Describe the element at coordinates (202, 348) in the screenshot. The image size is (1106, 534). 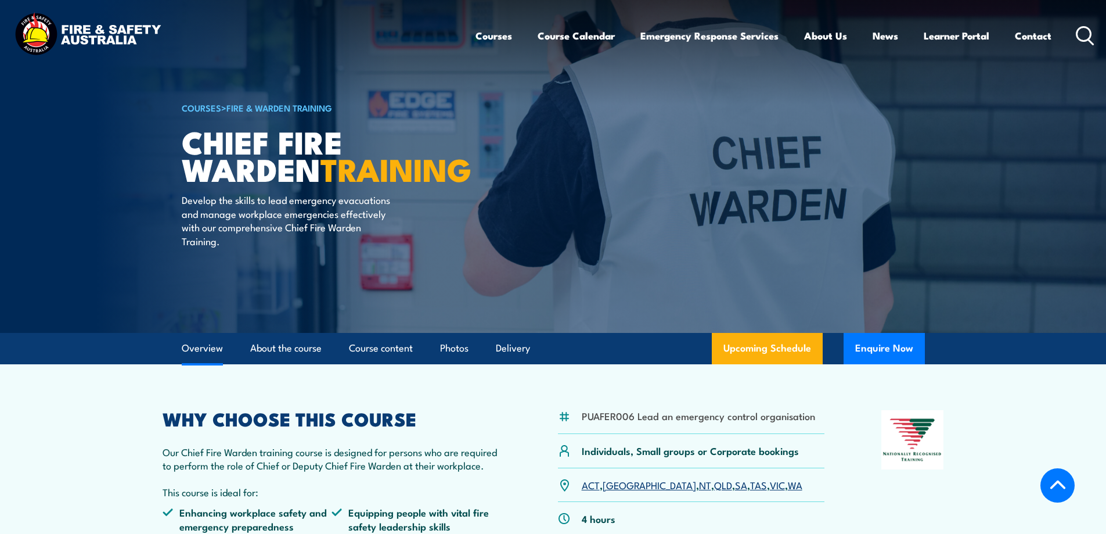
I see `a: Overview` at that location.